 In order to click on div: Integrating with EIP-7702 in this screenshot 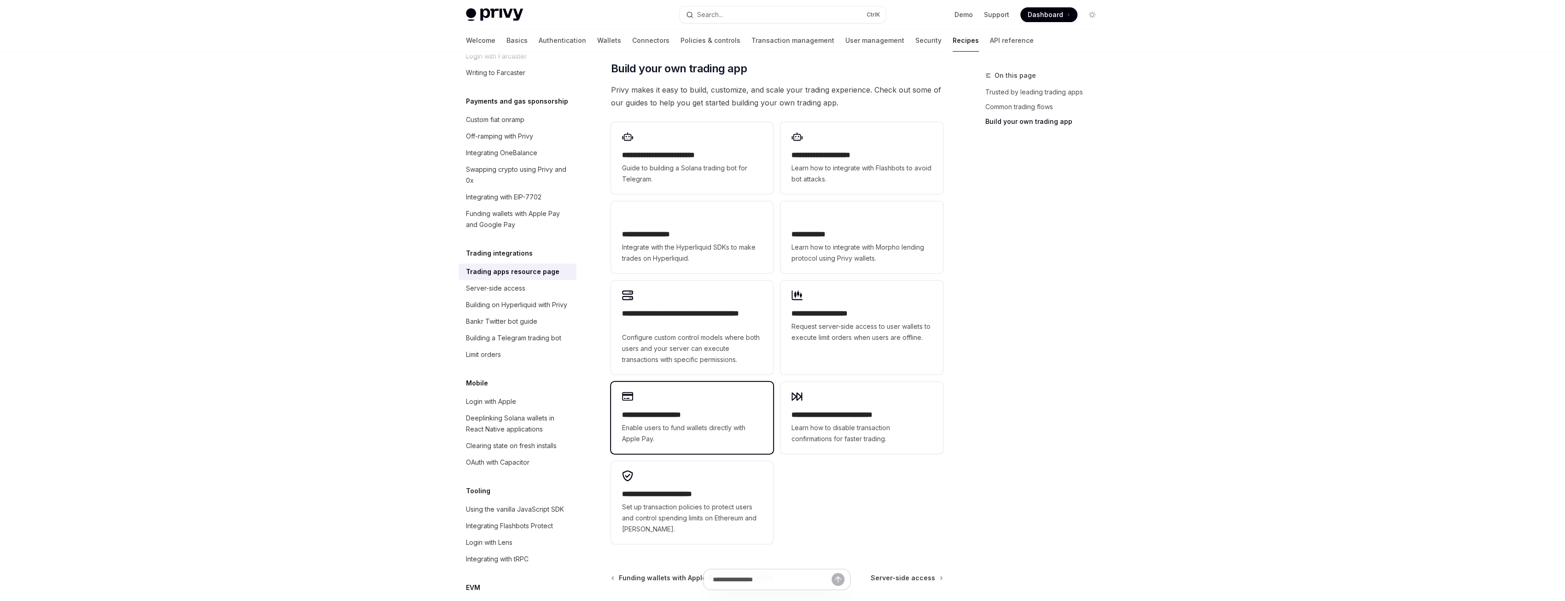, I will do `click(504, 197)`.